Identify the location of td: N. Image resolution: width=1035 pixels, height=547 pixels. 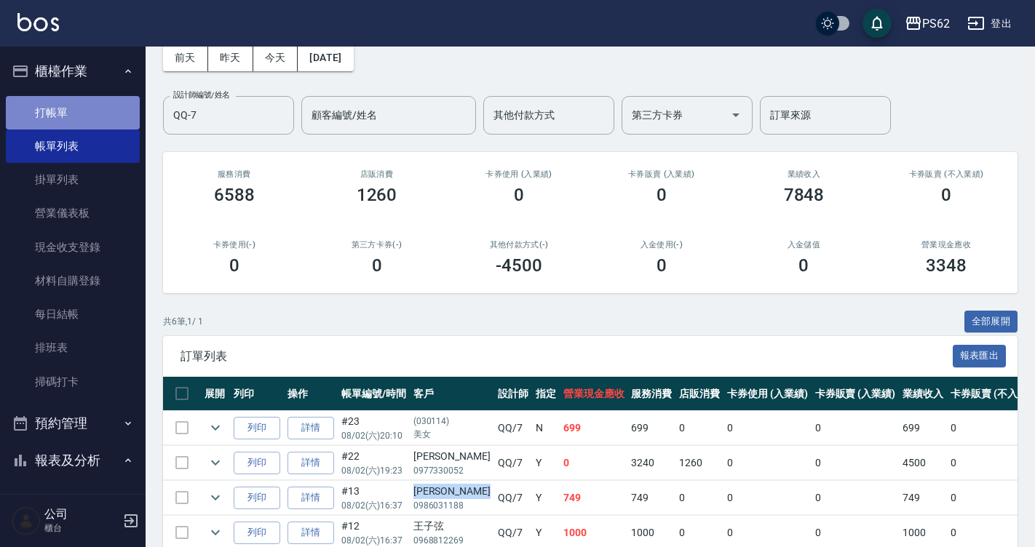
(546, 428).